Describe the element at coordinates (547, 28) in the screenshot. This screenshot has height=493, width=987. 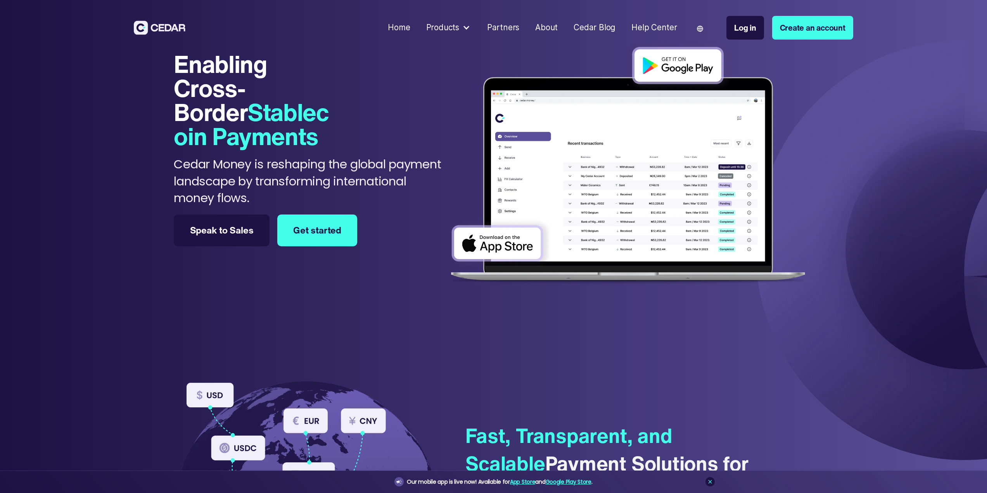
I see `a: About` at that location.